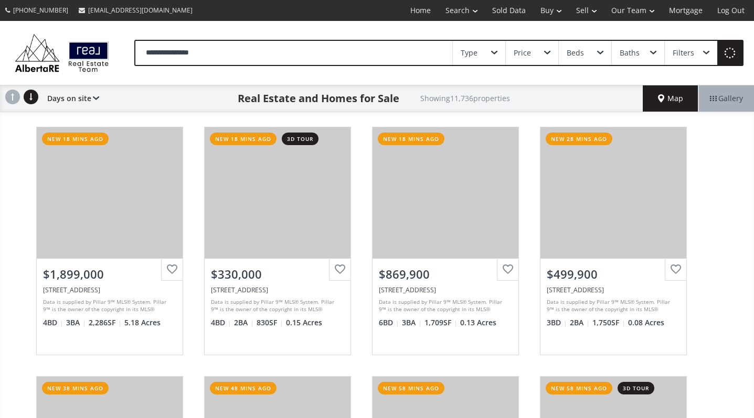 Image resolution: width=754 pixels, height=418 pixels. I want to click on span: Gallery, so click(726, 99).